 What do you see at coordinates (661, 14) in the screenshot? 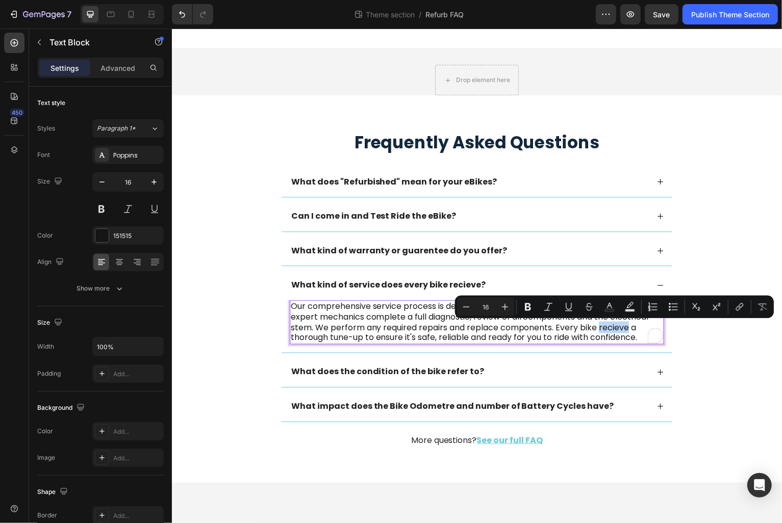
I see `span: Save` at bounding box center [661, 14].